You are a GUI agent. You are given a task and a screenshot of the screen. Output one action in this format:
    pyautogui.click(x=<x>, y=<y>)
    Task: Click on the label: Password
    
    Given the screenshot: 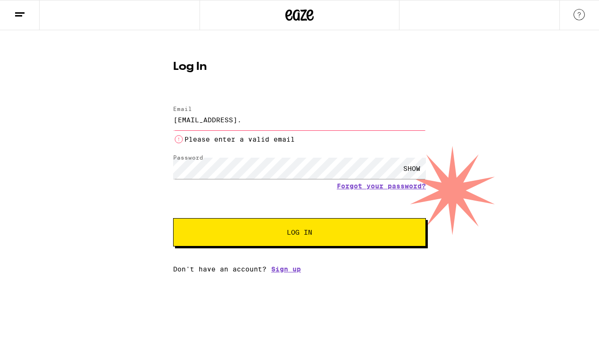 What is the action you would take?
    pyautogui.click(x=188, y=157)
    